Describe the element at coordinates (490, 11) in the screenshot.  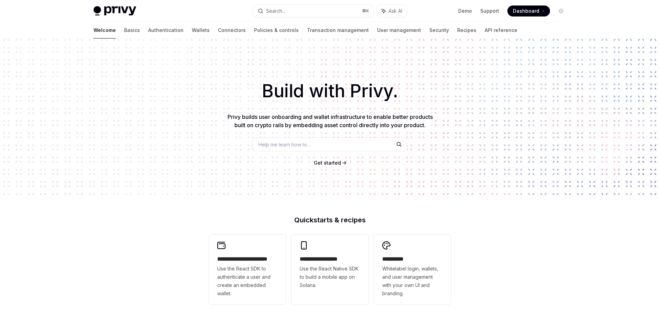
I see `a: Support` at that location.